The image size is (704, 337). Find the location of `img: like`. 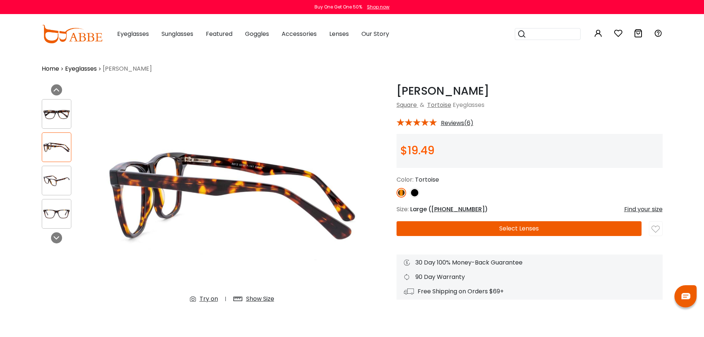

img: like is located at coordinates (656, 229).